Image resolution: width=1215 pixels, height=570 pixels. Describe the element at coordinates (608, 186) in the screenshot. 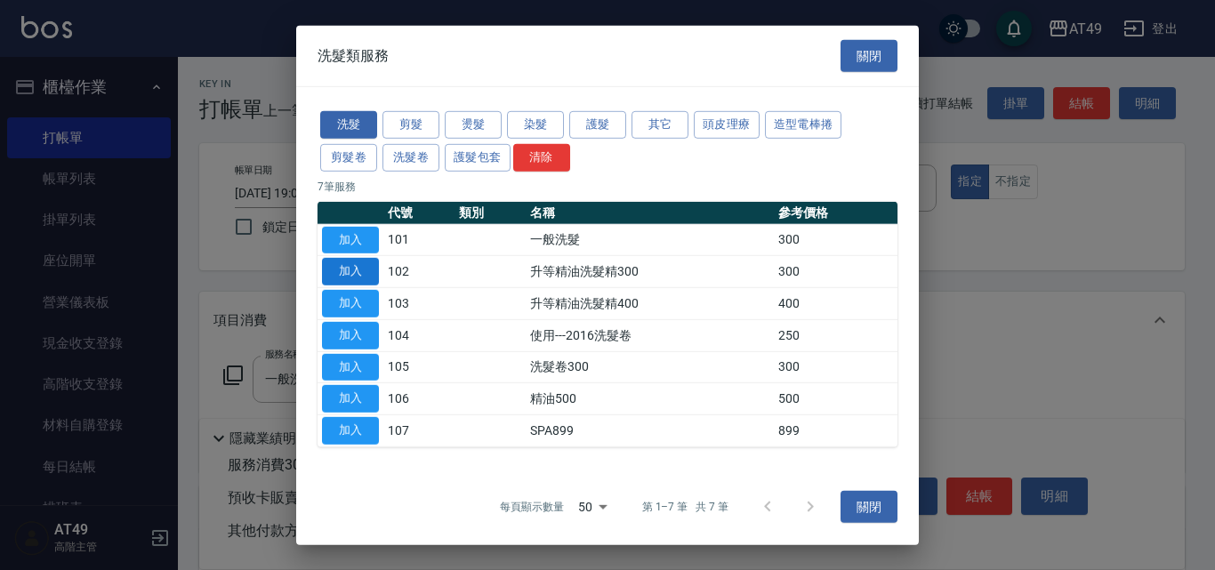

I see `p: 7 筆服務` at that location.